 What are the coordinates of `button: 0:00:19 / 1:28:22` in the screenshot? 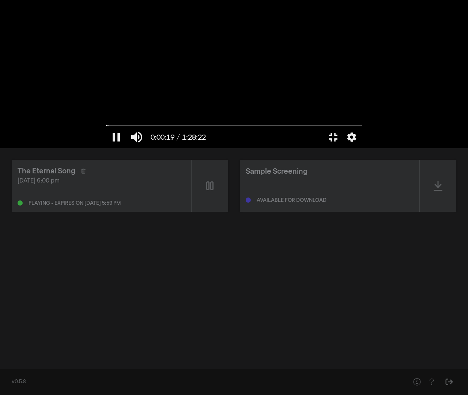 It's located at (178, 137).